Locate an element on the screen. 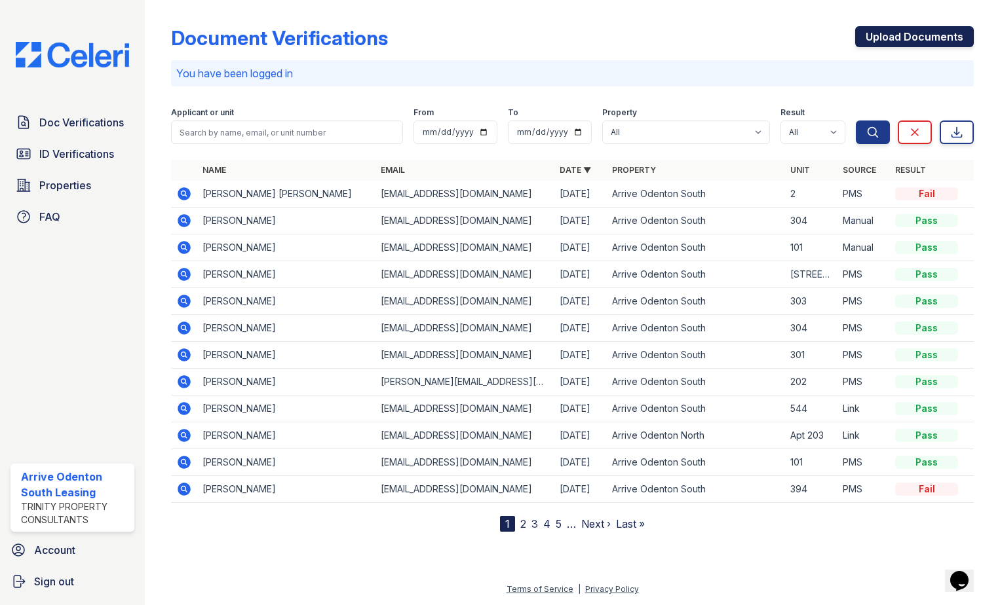 The width and height of the screenshot is (1000, 605). a: 4 is located at coordinates (546, 524).